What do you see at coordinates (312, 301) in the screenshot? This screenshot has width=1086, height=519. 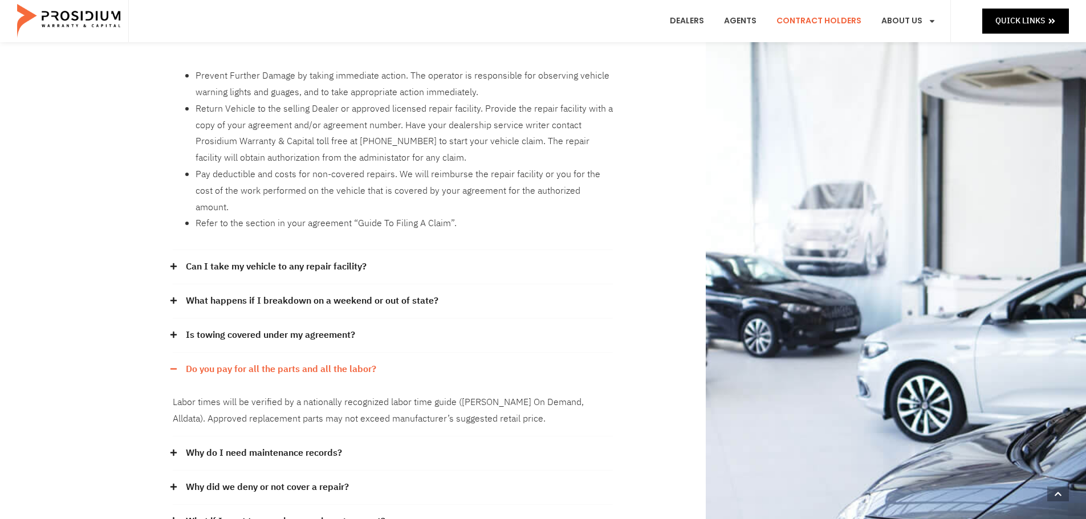 I see `a: What happens if I breakdown on a weekend or out of state?` at bounding box center [312, 301].